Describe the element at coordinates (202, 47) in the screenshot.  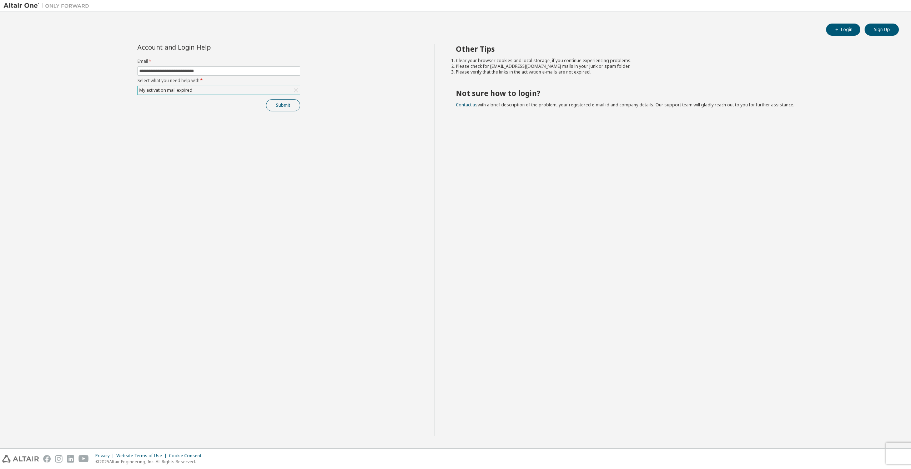
I see `div: Account and Login Help` at that location.